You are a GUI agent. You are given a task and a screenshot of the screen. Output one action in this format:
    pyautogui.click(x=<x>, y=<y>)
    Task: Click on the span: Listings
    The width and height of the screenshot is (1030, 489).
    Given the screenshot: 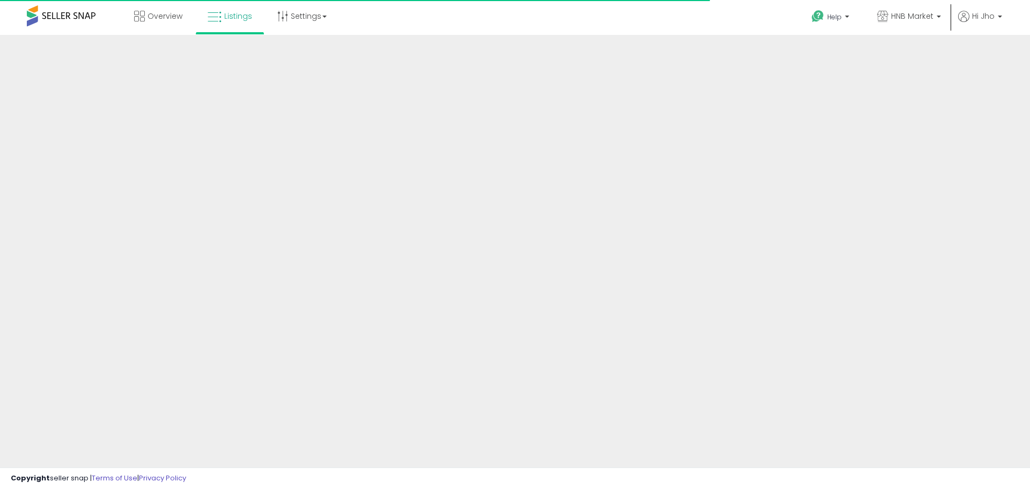 What is the action you would take?
    pyautogui.click(x=238, y=16)
    